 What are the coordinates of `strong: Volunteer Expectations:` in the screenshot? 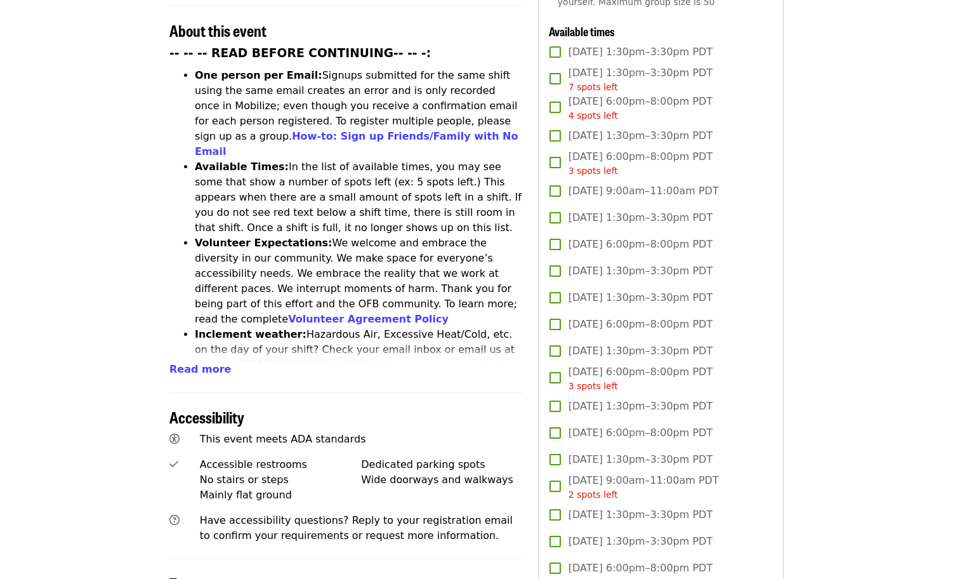 It's located at (263, 242).